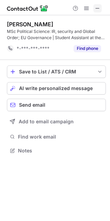 The image size is (110, 221). Describe the element at coordinates (56, 35) in the screenshot. I see `div: MSc Political Science: IR, security and Global Order; EU Governance | Student Assistant at the De...` at that location.